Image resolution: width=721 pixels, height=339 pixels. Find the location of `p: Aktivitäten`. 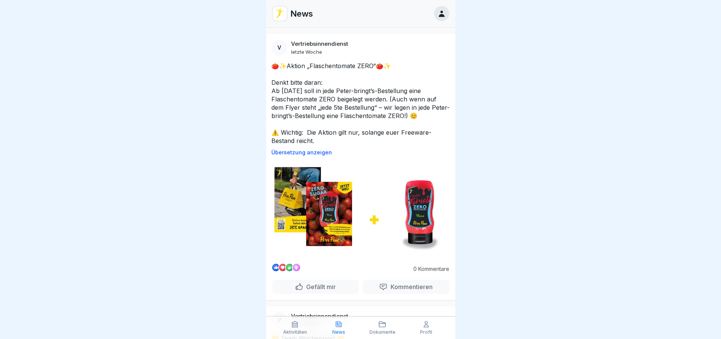

p: Aktivitäten is located at coordinates (295, 332).